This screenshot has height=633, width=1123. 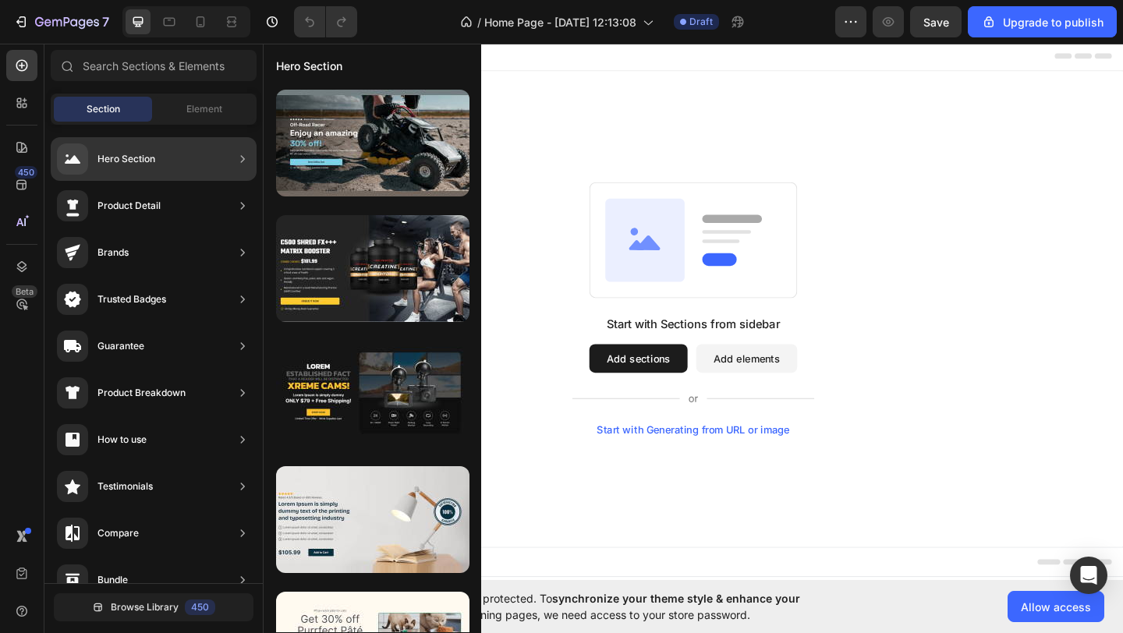 What do you see at coordinates (936, 22) in the screenshot?
I see `span: Save` at bounding box center [936, 22].